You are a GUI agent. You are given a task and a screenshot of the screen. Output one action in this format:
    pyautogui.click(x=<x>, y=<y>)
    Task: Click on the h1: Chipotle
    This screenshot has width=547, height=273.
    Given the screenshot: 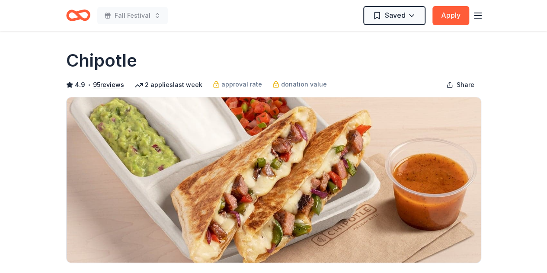 What is the action you would take?
    pyautogui.click(x=102, y=61)
    